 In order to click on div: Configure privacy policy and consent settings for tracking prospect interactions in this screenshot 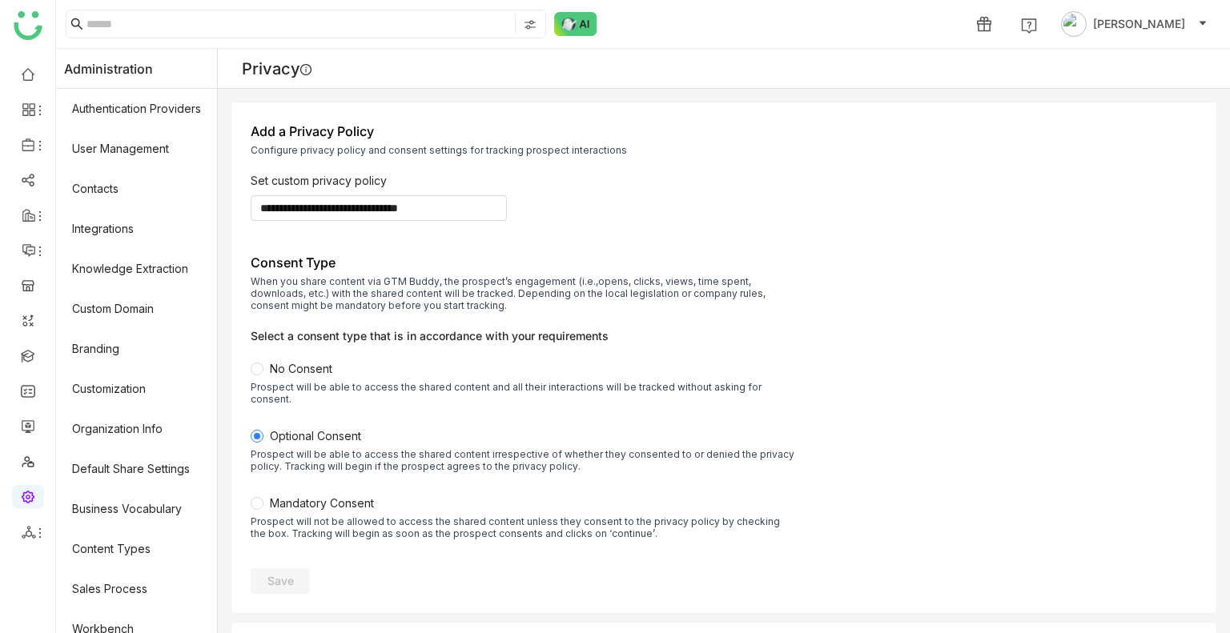, I will do `click(523, 150)`.